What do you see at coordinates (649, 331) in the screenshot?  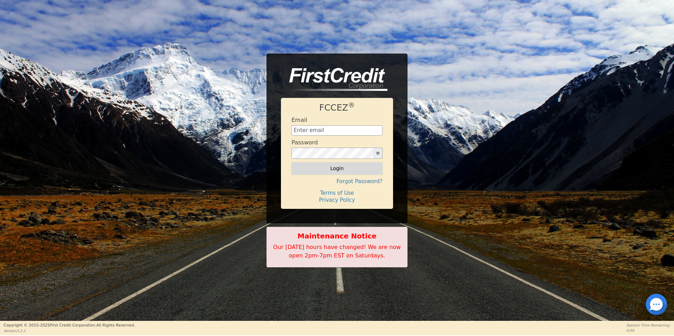 I see `p: 0:00` at bounding box center [649, 331].